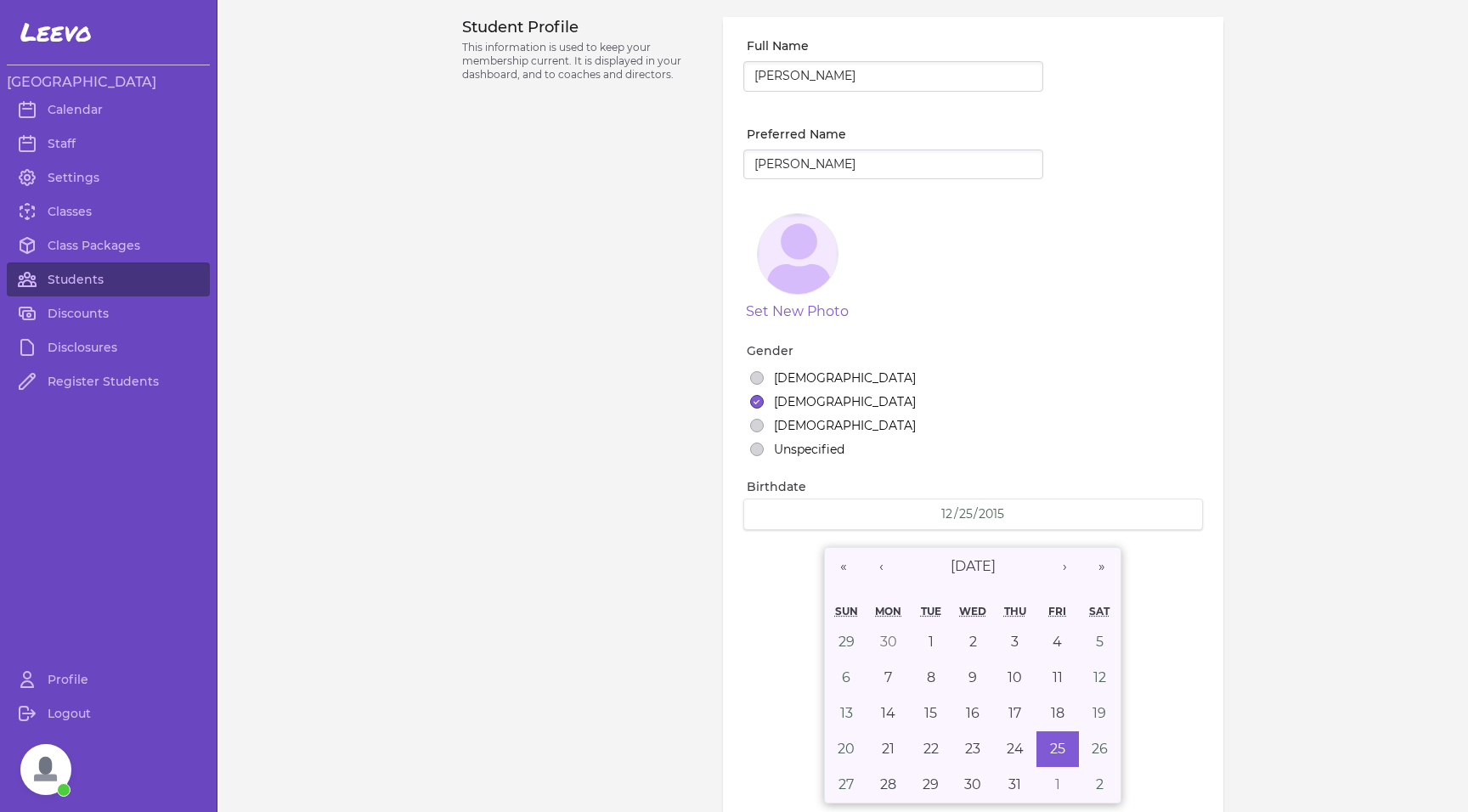 This screenshot has width=1468, height=812. Describe the element at coordinates (1058, 713) in the screenshot. I see `abbr: December 18, 2015` at that location.